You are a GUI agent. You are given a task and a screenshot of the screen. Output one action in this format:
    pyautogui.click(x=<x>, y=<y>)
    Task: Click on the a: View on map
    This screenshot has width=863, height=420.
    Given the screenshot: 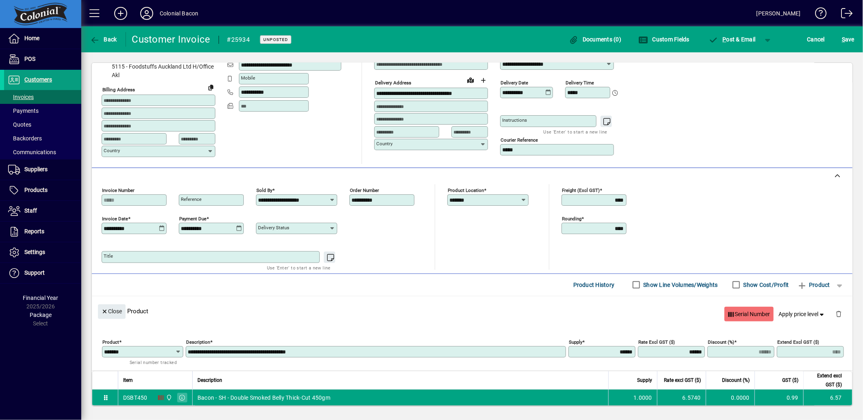 What is the action you would take?
    pyautogui.click(x=470, y=80)
    